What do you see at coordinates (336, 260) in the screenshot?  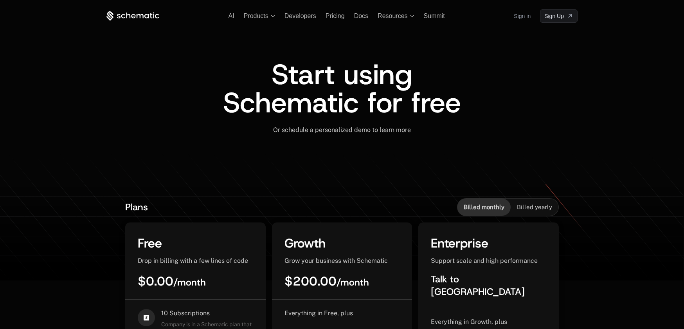 I see `span: Grow your business with Schematic` at bounding box center [336, 260].